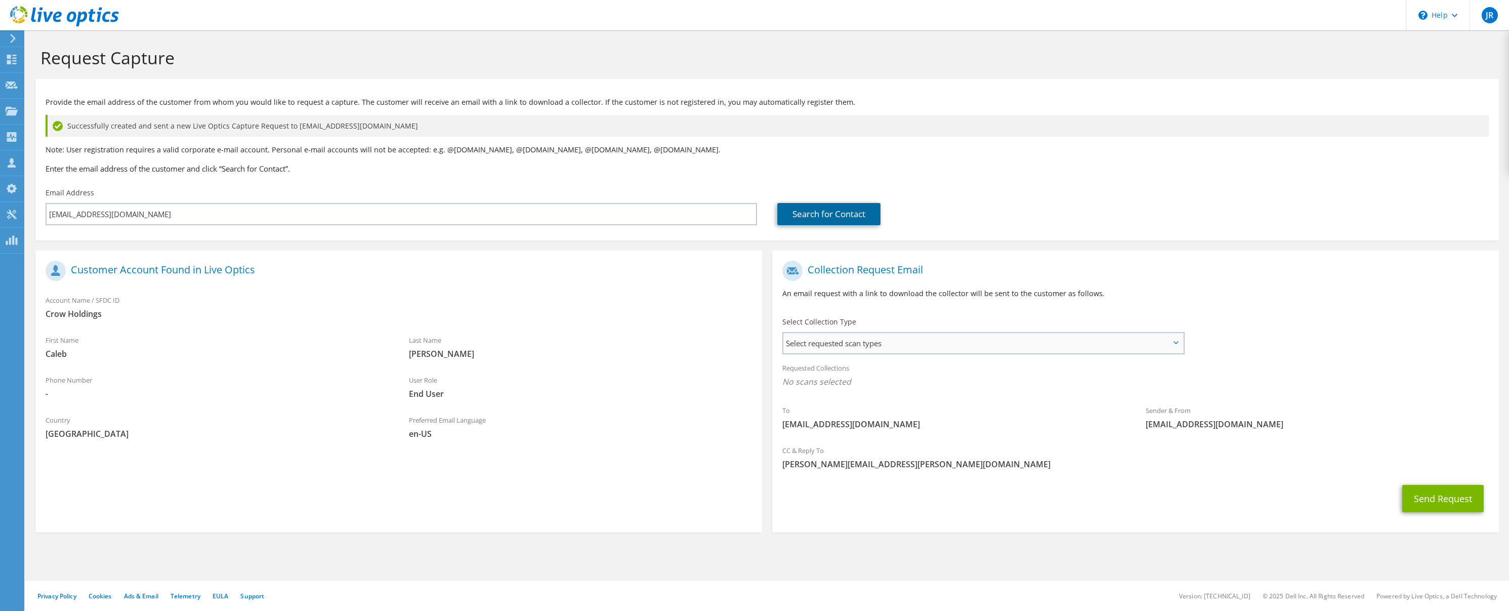 Image resolution: width=1509 pixels, height=611 pixels. I want to click on h1: Collection Request Email, so click(1133, 271).